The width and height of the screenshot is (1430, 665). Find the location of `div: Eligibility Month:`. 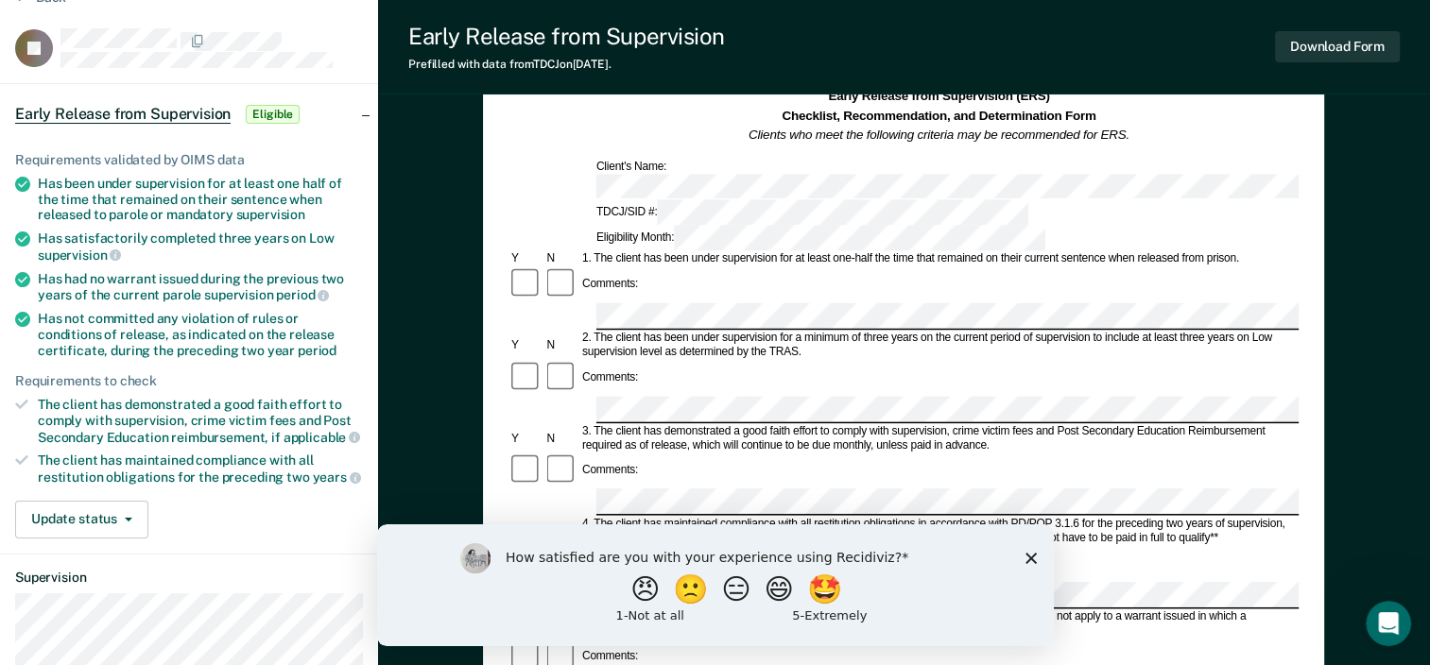

div: Eligibility Month: is located at coordinates (820, 238).